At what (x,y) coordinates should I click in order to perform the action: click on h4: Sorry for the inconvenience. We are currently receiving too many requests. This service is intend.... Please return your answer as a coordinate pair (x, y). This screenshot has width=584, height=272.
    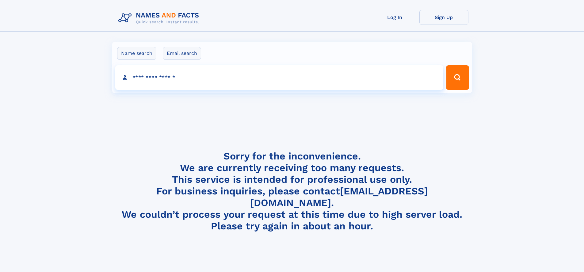
    Looking at the image, I should click on (292, 191).